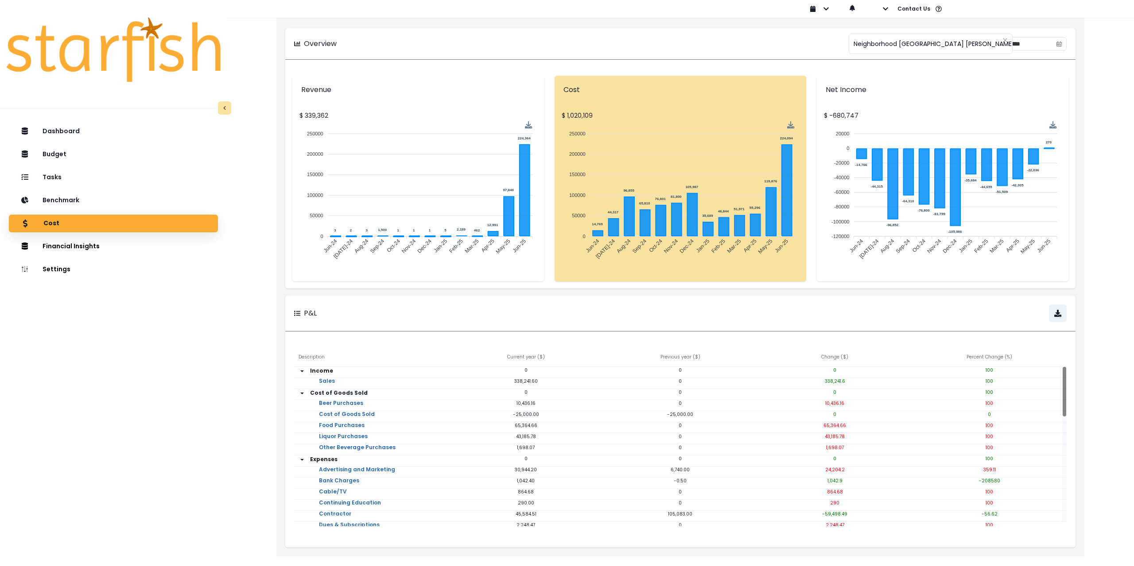 This screenshot has width=1134, height=566. What do you see at coordinates (989, 514) in the screenshot?
I see `p: -56.62` at bounding box center [989, 514].